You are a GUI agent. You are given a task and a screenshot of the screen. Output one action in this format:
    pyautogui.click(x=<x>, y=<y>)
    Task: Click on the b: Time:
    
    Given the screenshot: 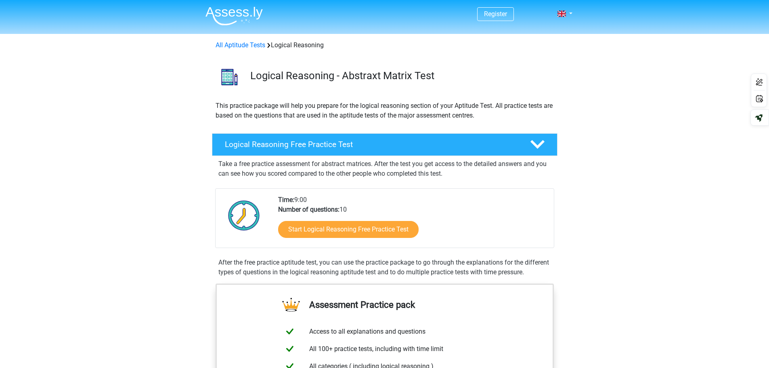 What is the action you would take?
    pyautogui.click(x=286, y=199)
    